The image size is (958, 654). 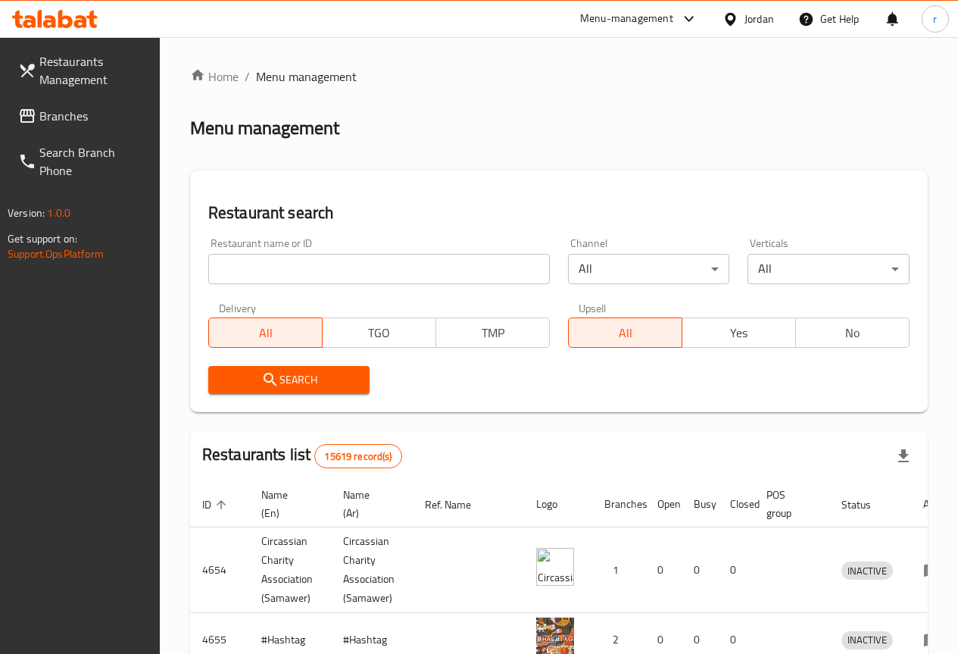 What do you see at coordinates (935, 19) in the screenshot?
I see `span: r` at bounding box center [935, 19].